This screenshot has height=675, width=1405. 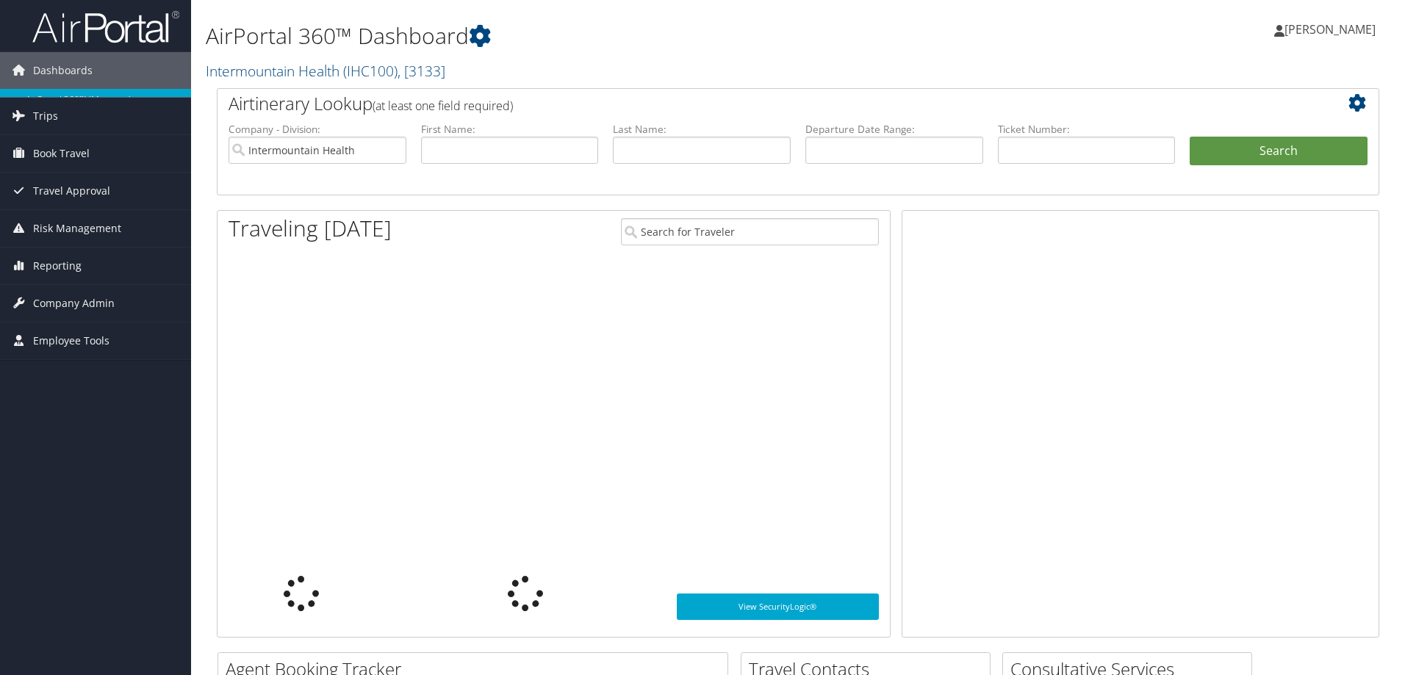 I want to click on img: airportal-logo.png, so click(x=106, y=26).